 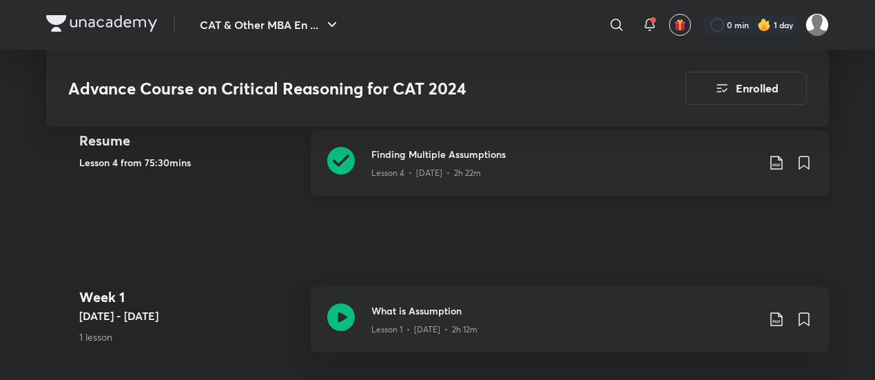 I want to click on h3: Finding Multiple Assumptions, so click(x=564, y=154).